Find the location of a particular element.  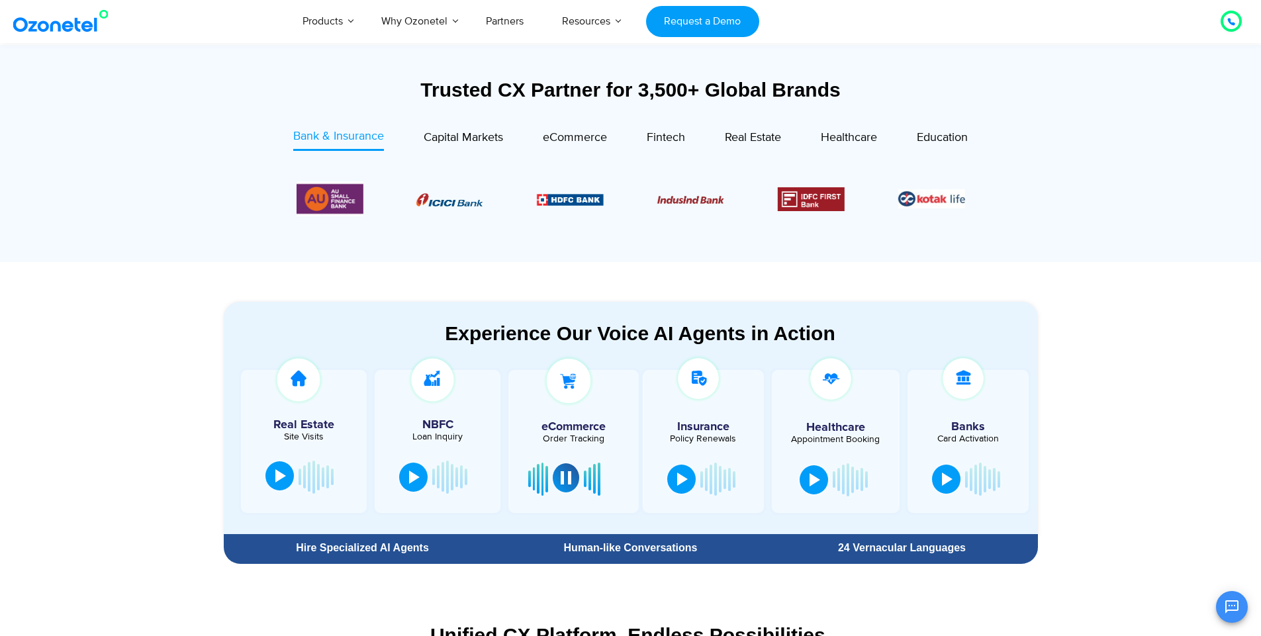

div: Site Visits is located at coordinates (304, 437).